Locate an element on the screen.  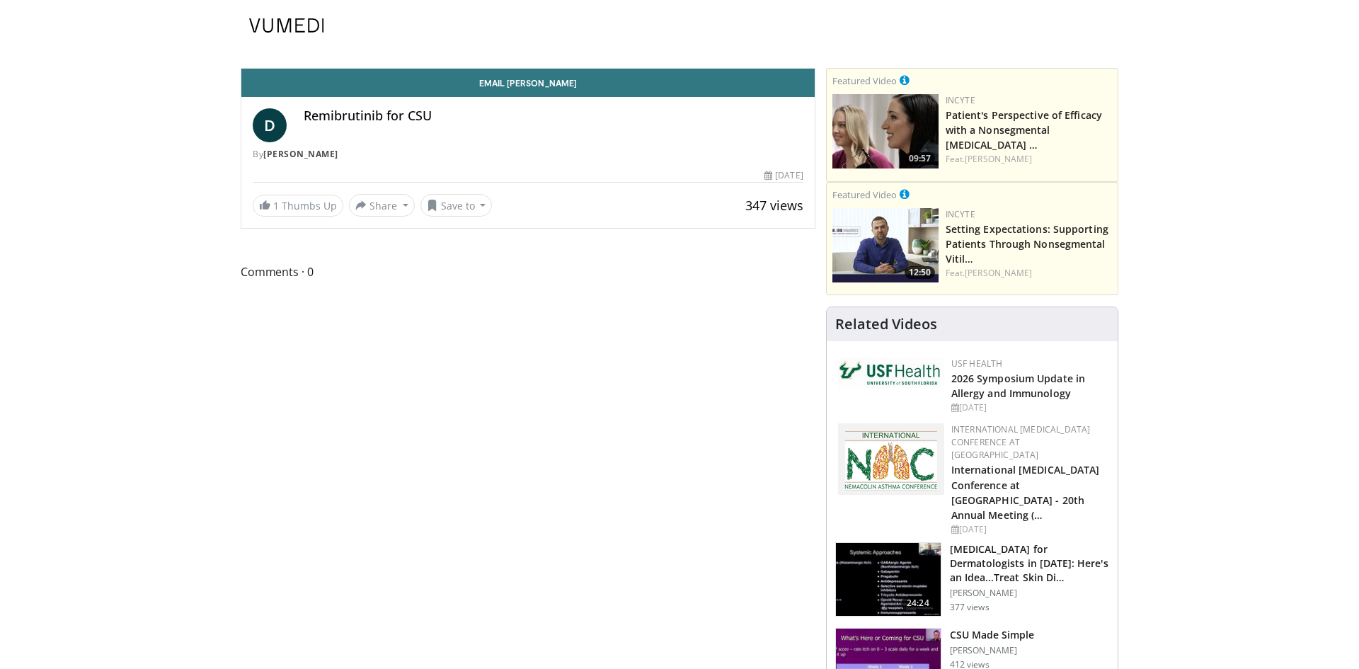
h4: Related Videos is located at coordinates (886, 324).